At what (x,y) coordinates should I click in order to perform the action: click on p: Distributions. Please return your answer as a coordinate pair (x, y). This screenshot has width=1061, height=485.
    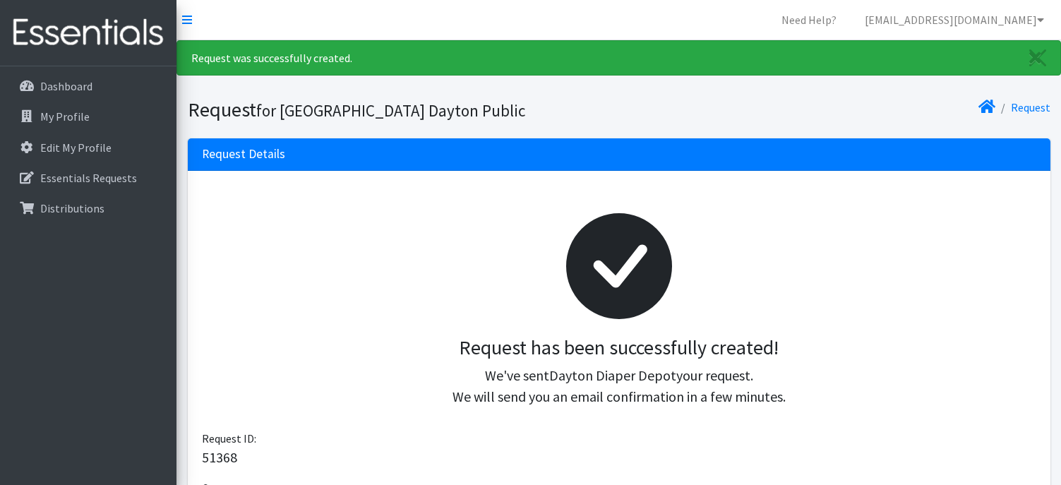
    Looking at the image, I should click on (72, 208).